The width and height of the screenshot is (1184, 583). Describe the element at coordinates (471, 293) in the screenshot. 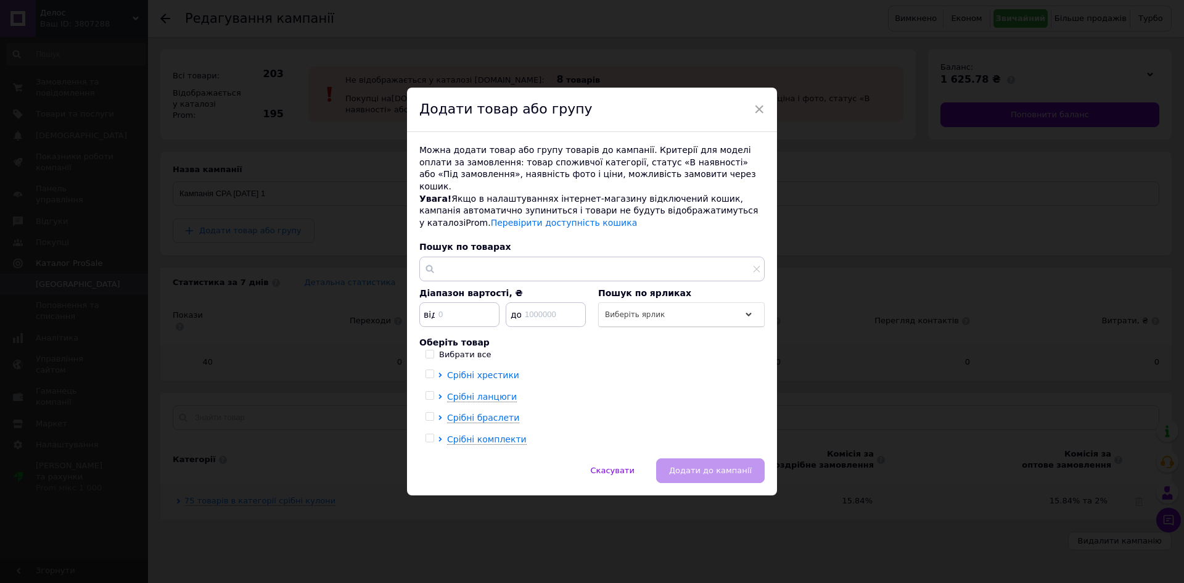

I see `span: Діапазон вартості, ₴` at that location.